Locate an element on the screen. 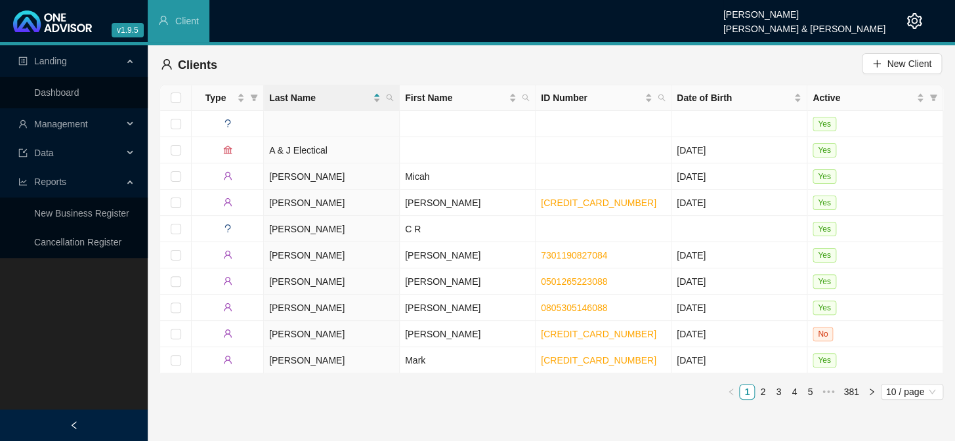 The width and height of the screenshot is (955, 441). a: 1 is located at coordinates (747, 392).